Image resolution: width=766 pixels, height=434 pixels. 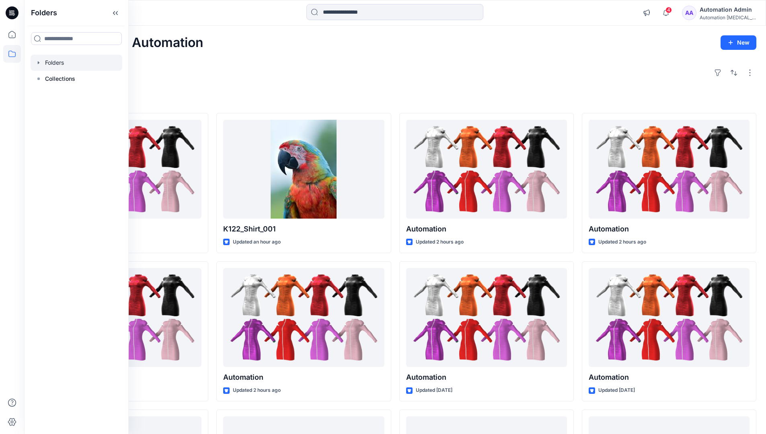 What do you see at coordinates (395, 100) in the screenshot?
I see `h4: Styles` at bounding box center [395, 100].